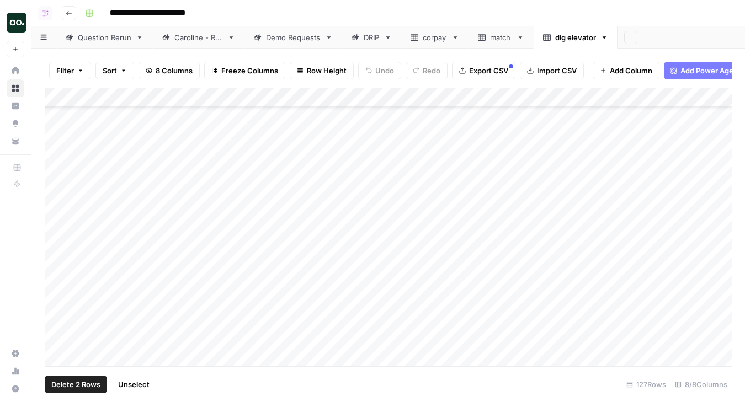 Image resolution: width=745 pixels, height=402 pixels. I want to click on a: Opportunities, so click(15, 124).